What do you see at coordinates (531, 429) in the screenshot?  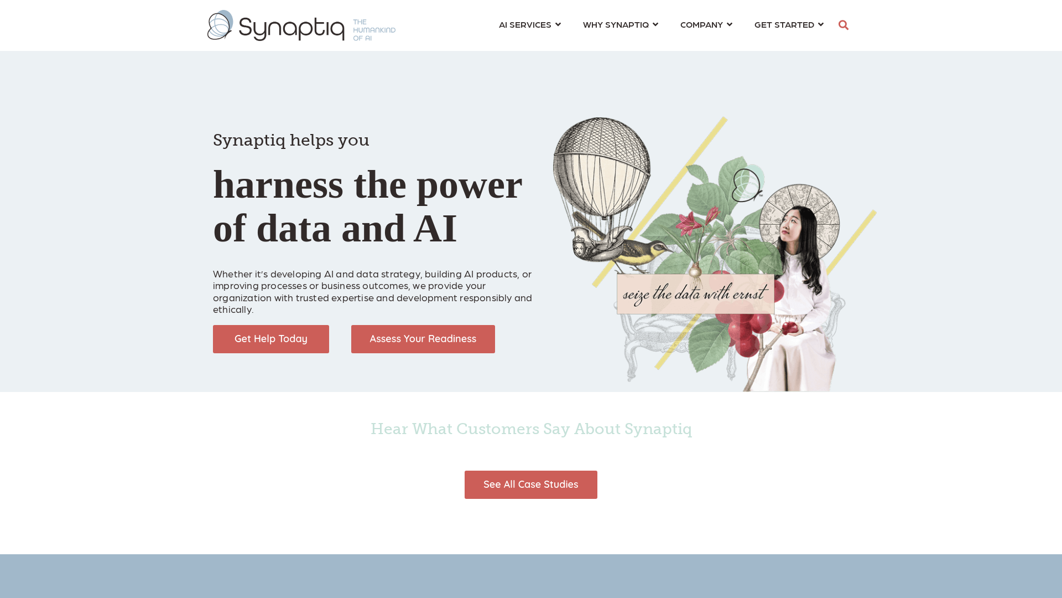 I see `h4: Hear What Customers Say About Synaptiq` at bounding box center [531, 429].